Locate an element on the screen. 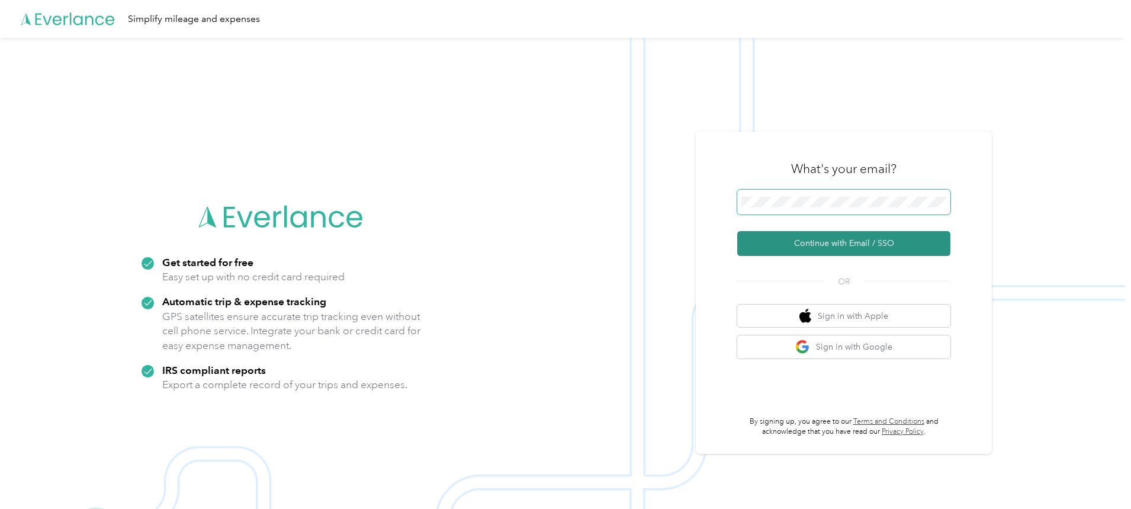 The height and width of the screenshot is (509, 1131). a: Privacy Policy is located at coordinates (902, 431).